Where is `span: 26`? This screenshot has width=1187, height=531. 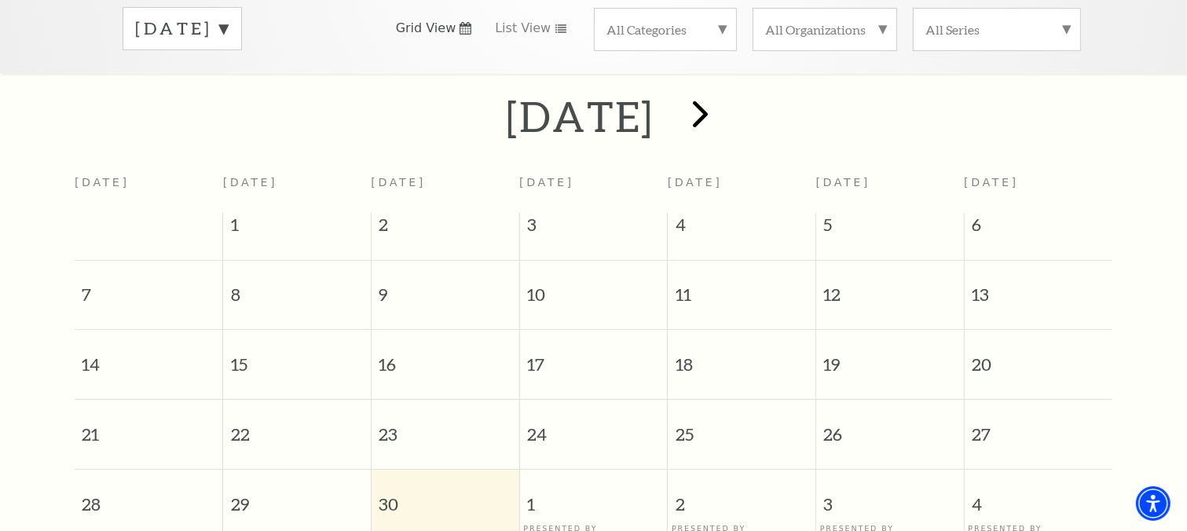 span: 26 is located at coordinates (890, 427).